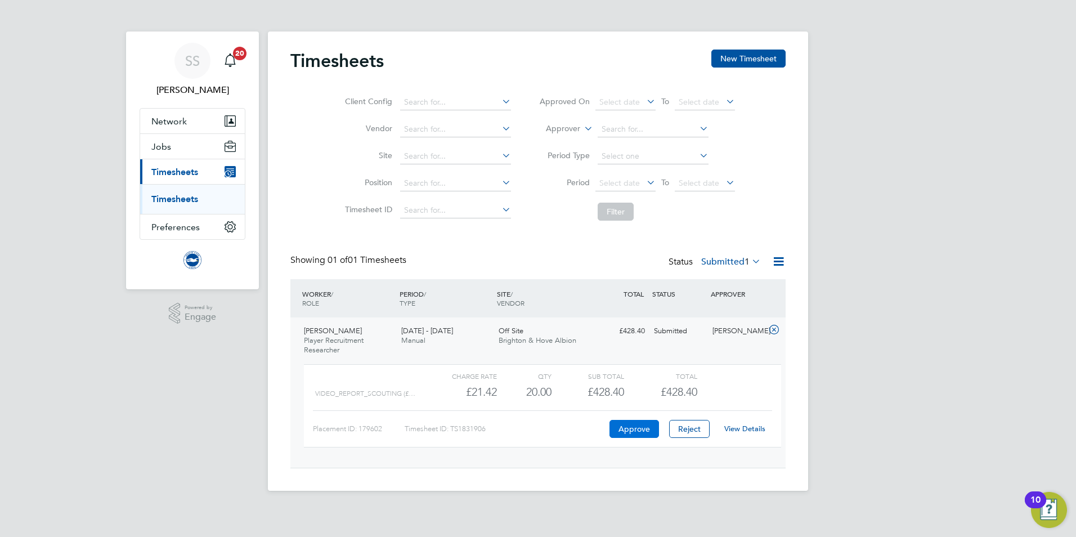 Image resolution: width=1076 pixels, height=537 pixels. What do you see at coordinates (338, 260) in the screenshot?
I see `span: 01 of` at bounding box center [338, 260].